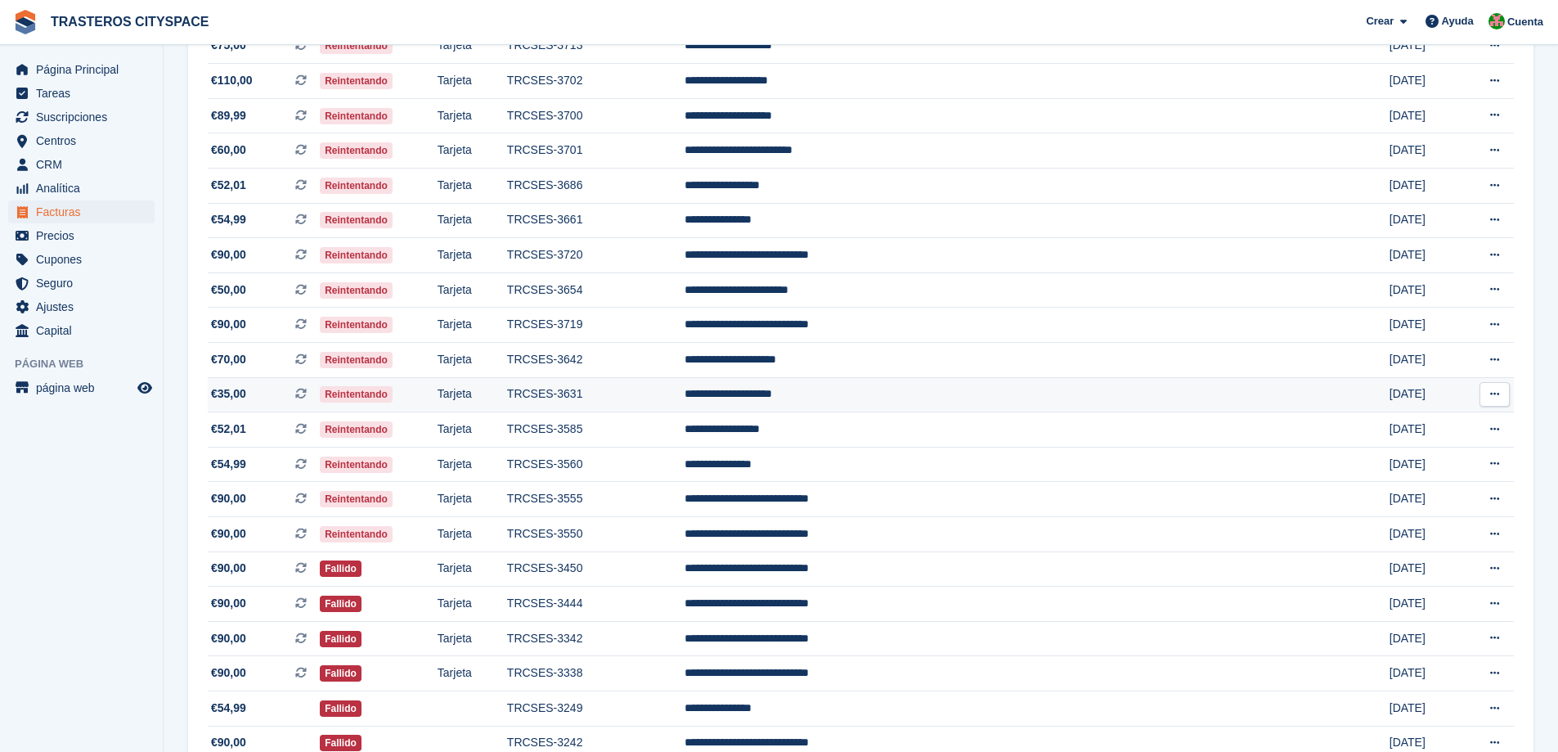  I want to click on td: TRCSES-3550, so click(596, 534).